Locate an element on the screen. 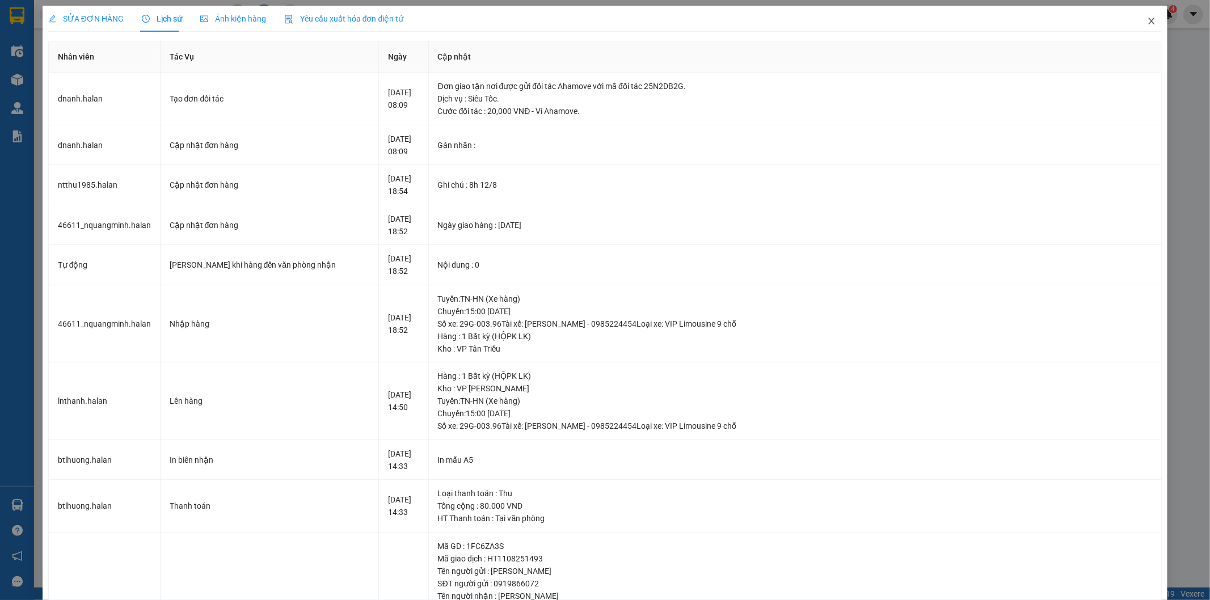 Image resolution: width=1210 pixels, height=600 pixels. button: Close is located at coordinates (1151, 22).